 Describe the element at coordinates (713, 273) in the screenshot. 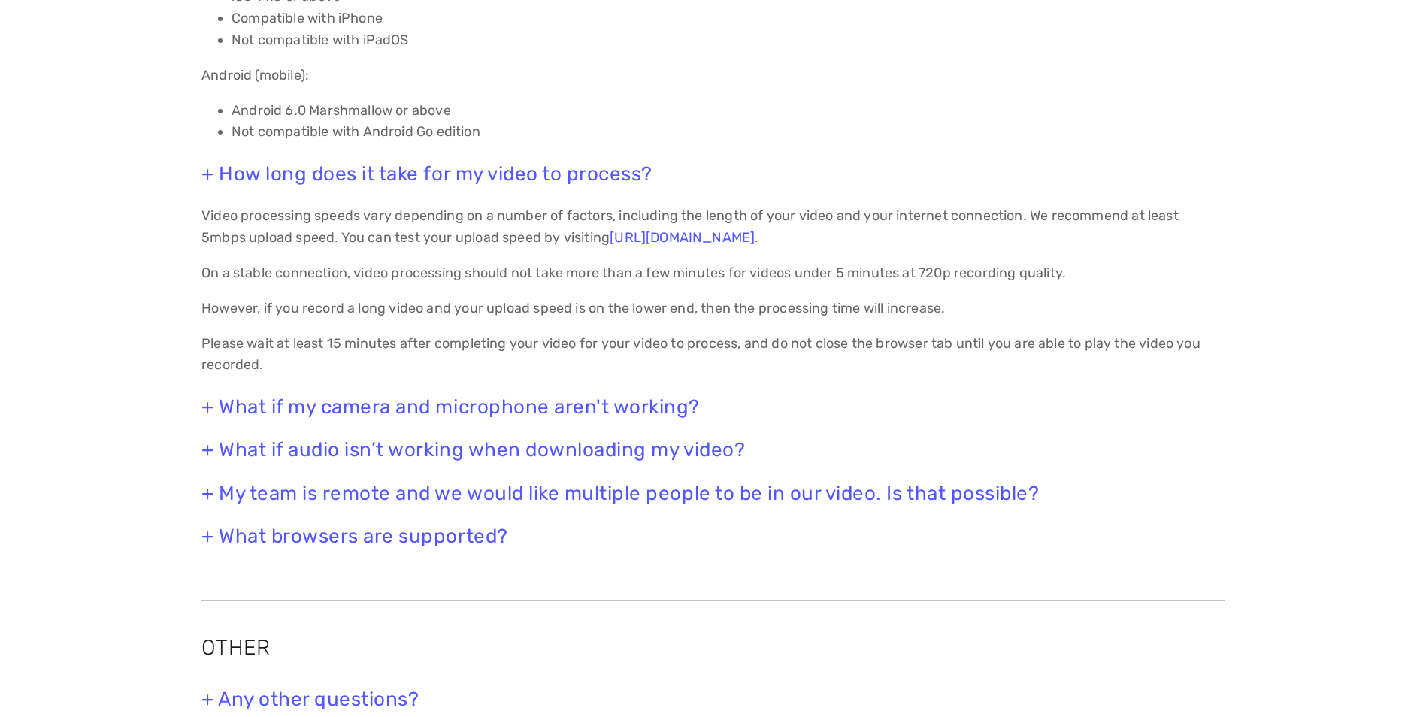

I see `p: On a stable connection, video processing should not take more than a few minutes for videos under...` at that location.